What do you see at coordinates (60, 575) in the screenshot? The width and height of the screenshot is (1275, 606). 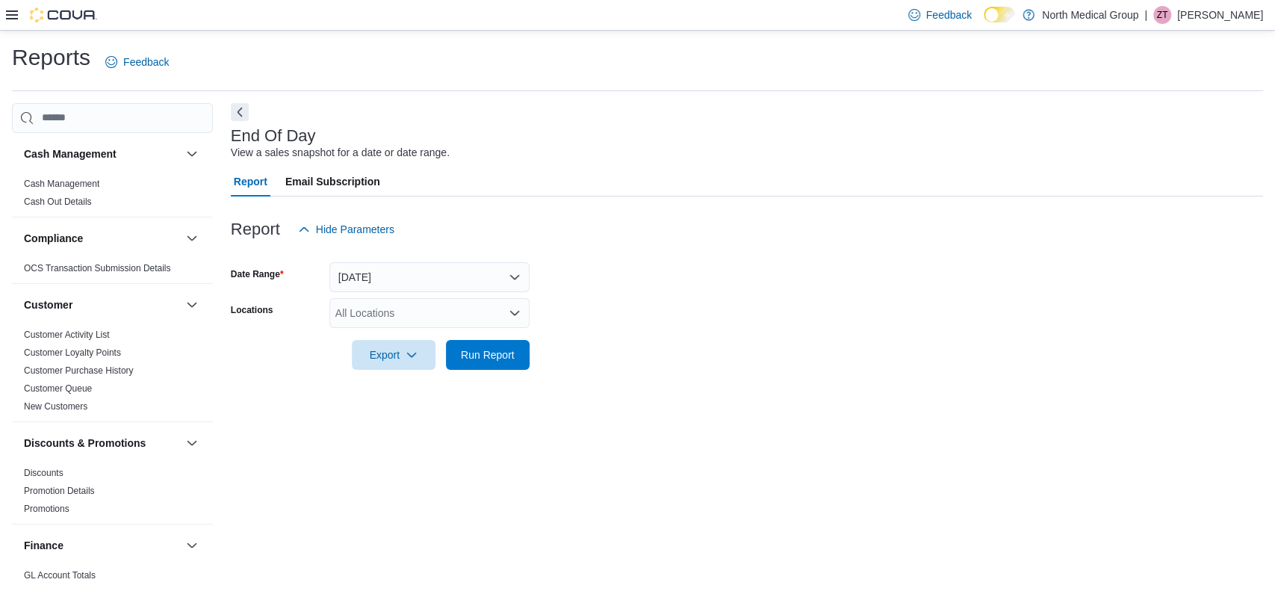 I see `a: GL Account Totals` at bounding box center [60, 575].